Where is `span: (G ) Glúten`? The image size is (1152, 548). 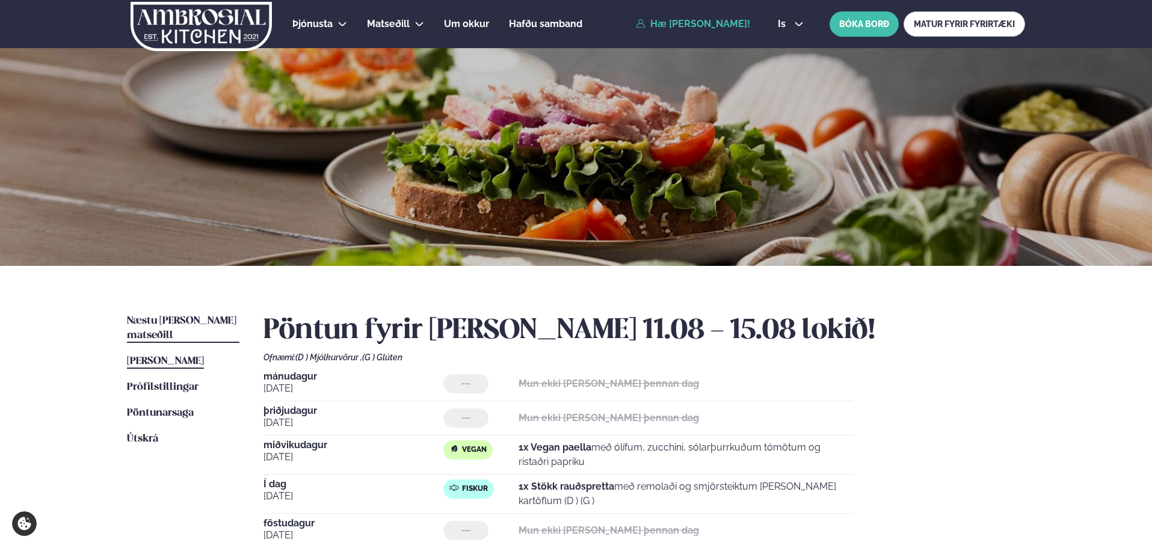 span: (G ) Glúten is located at coordinates (382, 357).